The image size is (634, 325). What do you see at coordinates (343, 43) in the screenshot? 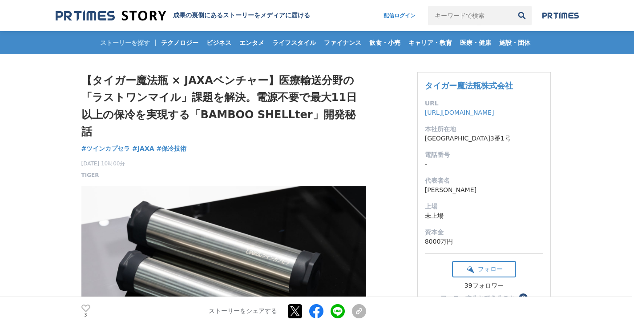
I see `span: ファイナンス` at bounding box center [343, 43].